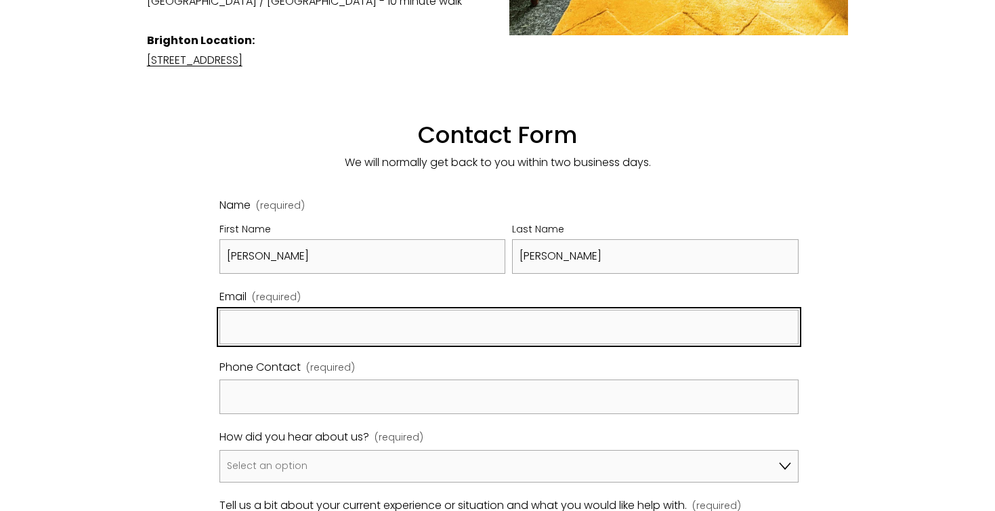  I want to click on span: Name, so click(235, 205).